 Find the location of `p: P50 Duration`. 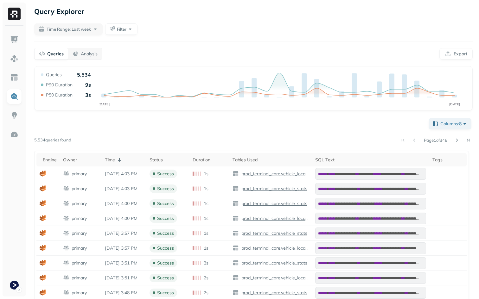

p: P50 Duration is located at coordinates (59, 95).